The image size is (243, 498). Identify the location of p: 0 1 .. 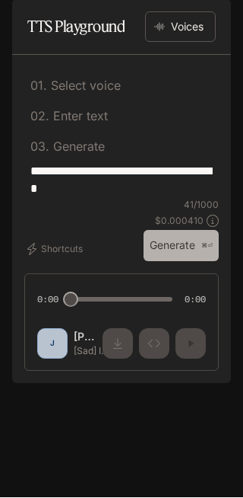
(39, 86).